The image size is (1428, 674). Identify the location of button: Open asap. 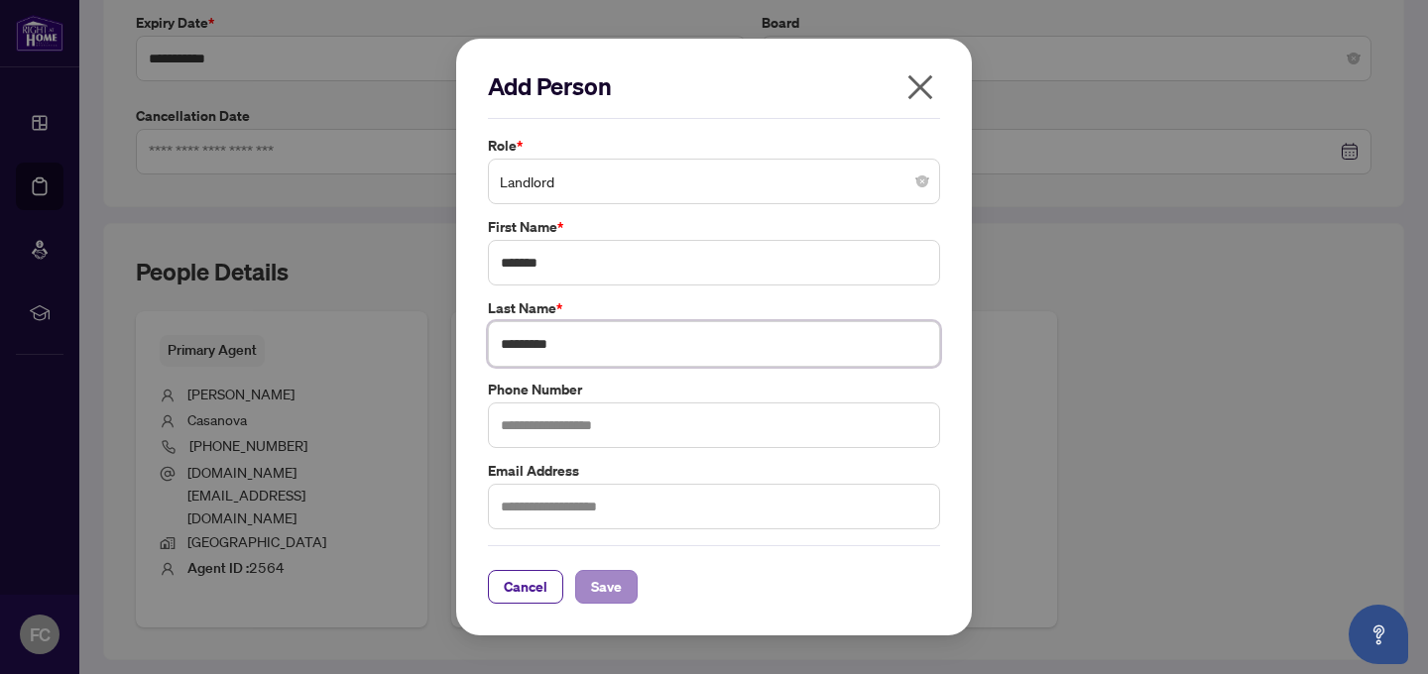
(1378, 635).